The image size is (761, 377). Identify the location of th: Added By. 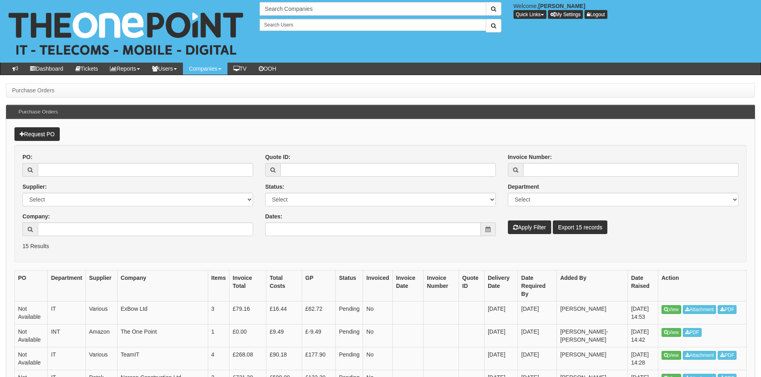
(592, 286).